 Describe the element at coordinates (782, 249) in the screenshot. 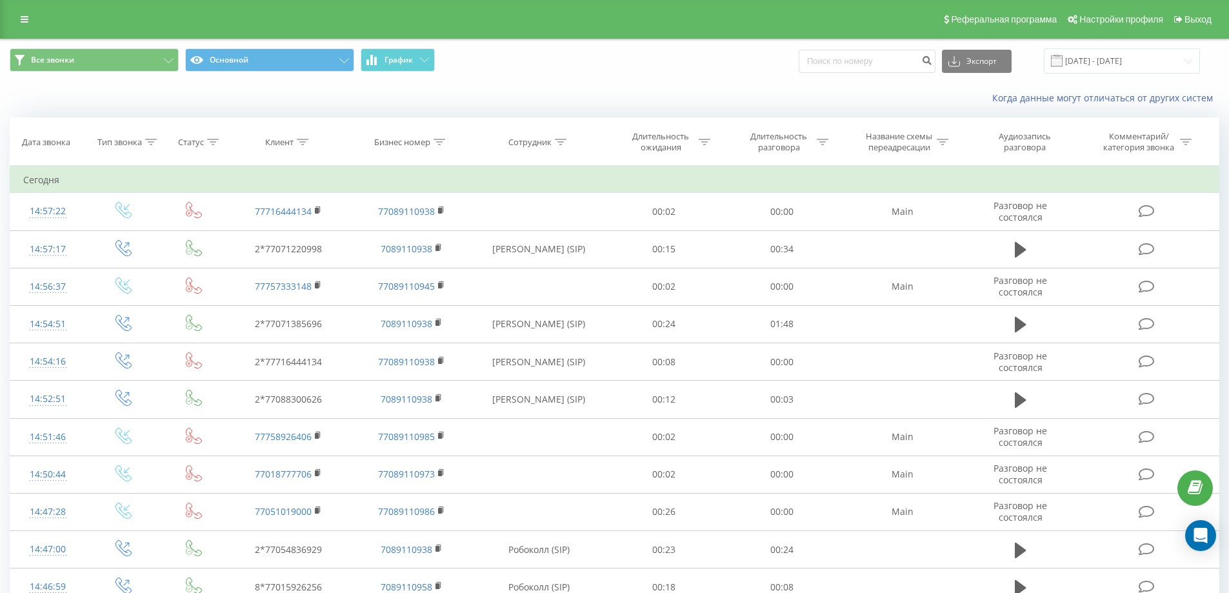

I see `td: 00:34` at that location.